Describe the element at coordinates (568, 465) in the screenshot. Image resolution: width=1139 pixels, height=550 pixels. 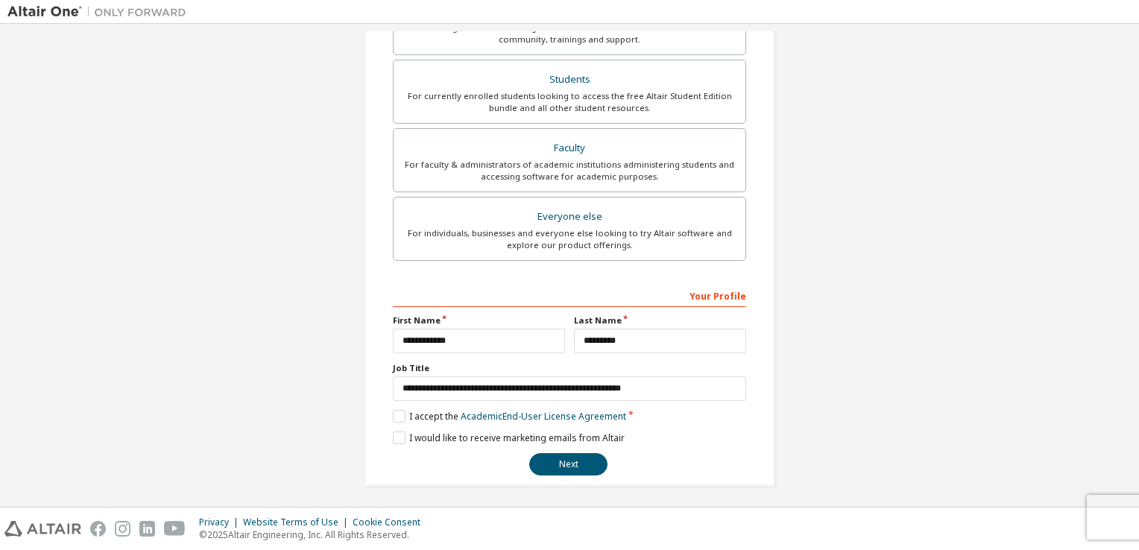
I see `button: Next` at that location.